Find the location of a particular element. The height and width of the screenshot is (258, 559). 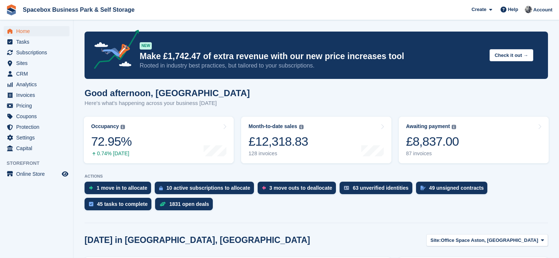

span: Tasks is located at coordinates (38, 42).